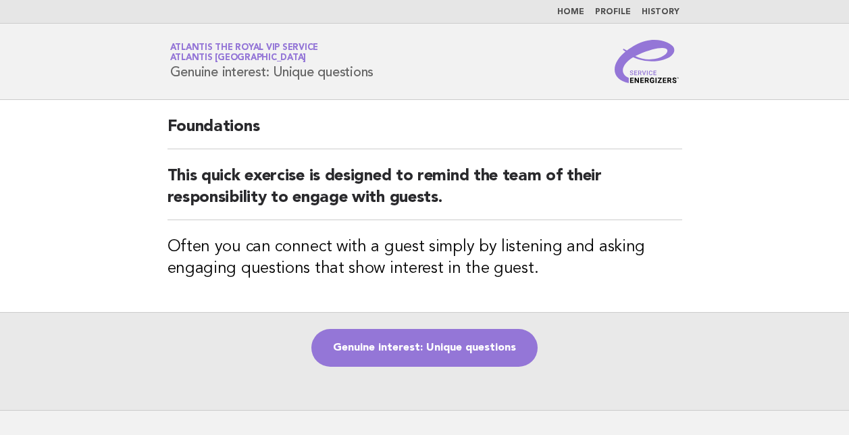 This screenshot has width=849, height=435. I want to click on h2: This quick exercise is designed to remind the team of their responsibility to engage with guests., so click(425, 193).